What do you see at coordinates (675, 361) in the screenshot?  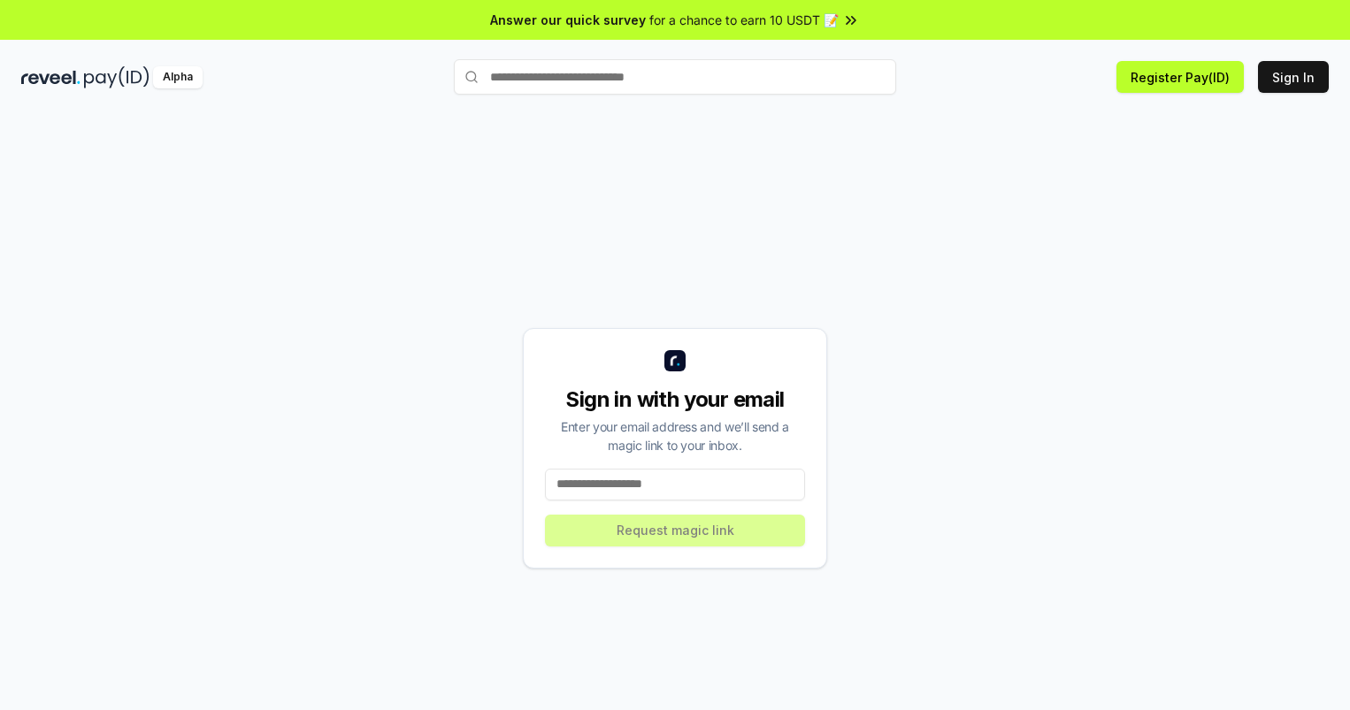 I see `img: logo_small` at bounding box center [675, 361].